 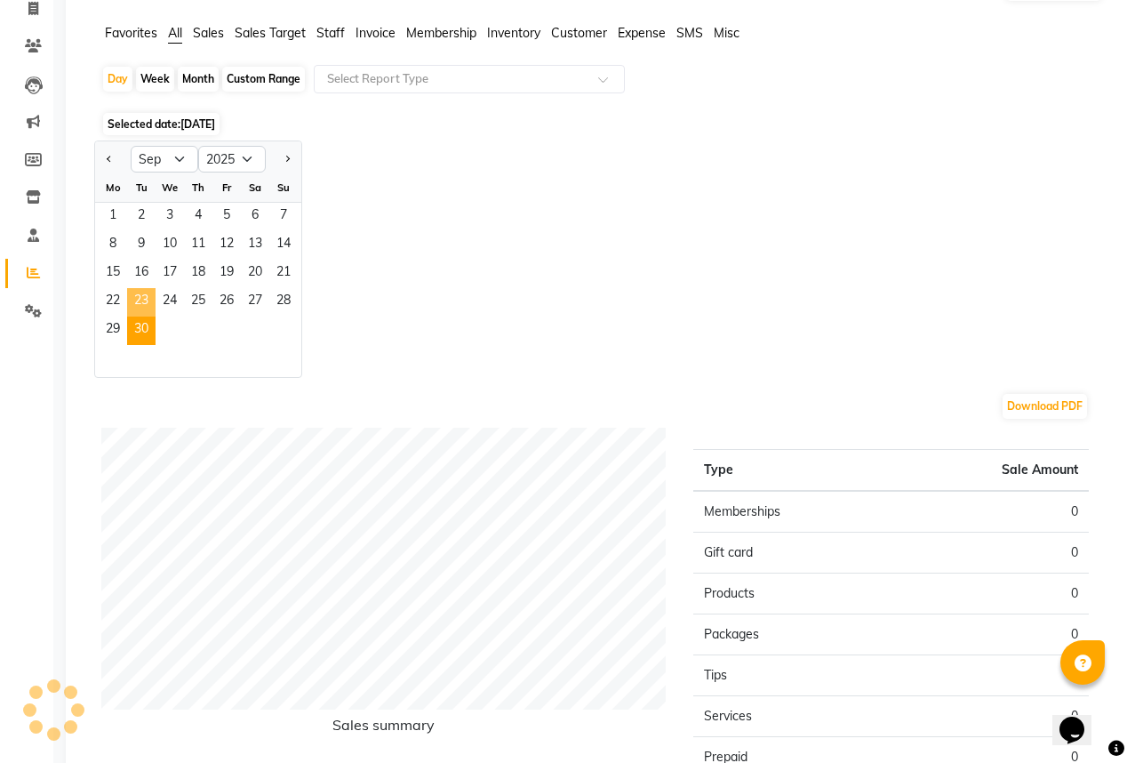 What do you see at coordinates (1044, 406) in the screenshot?
I see `button: Download PDF` at bounding box center [1044, 406].